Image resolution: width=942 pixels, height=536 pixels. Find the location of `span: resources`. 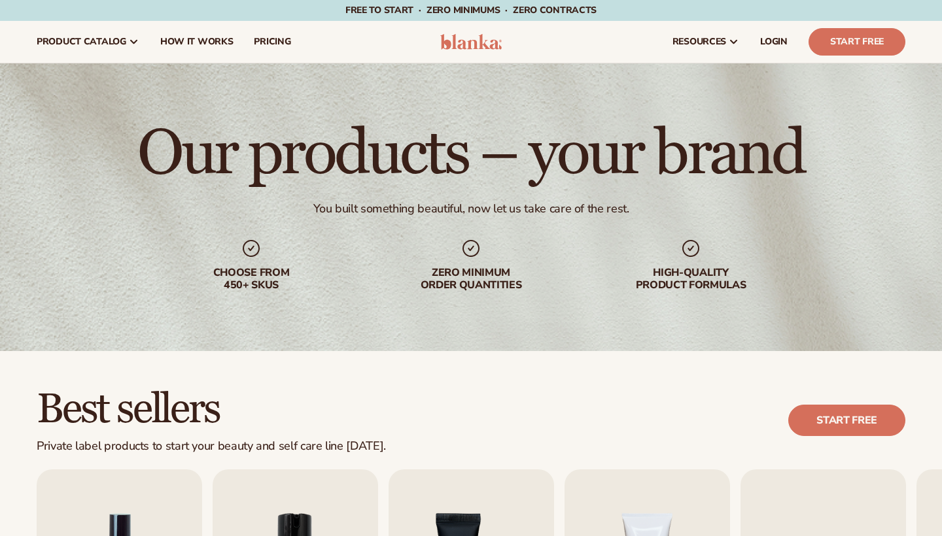

span: resources is located at coordinates (699, 42).